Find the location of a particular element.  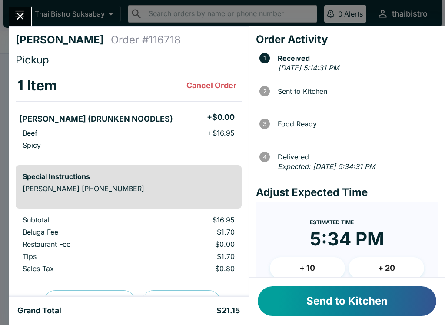

button: Cancel Order is located at coordinates (211, 86).